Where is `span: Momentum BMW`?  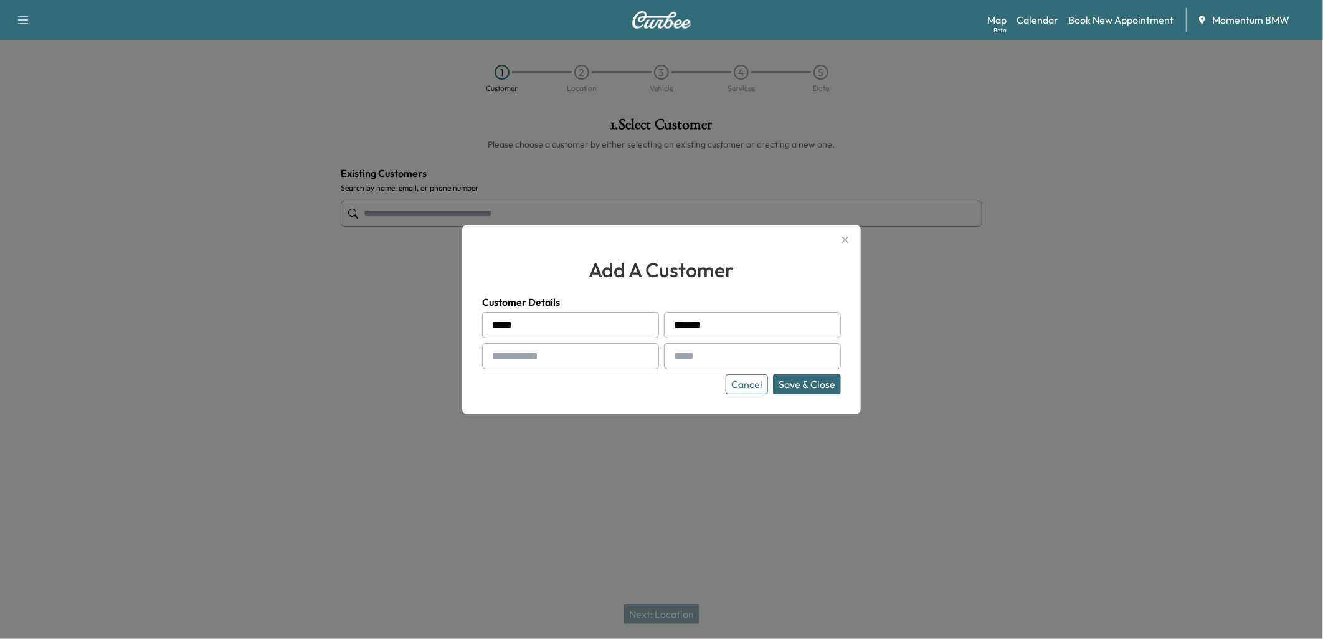
span: Momentum BMW is located at coordinates (1251, 20).